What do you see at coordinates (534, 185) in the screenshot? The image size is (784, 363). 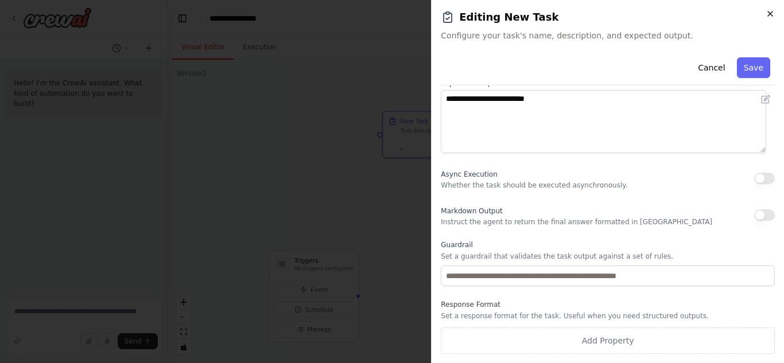 I see `p: Whether the task should be executed asynchronously.` at bounding box center [534, 185].